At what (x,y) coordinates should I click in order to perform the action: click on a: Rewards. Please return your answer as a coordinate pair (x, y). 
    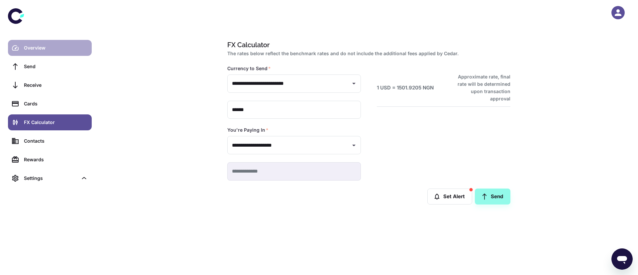
    Looking at the image, I should click on (50, 159).